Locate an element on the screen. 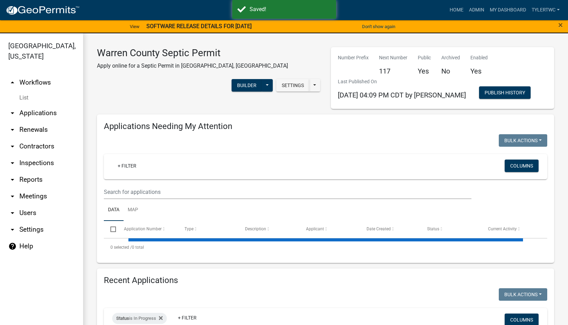 The image size is (568, 325). h4: Applications Needing My Attention is located at coordinates (326, 126).